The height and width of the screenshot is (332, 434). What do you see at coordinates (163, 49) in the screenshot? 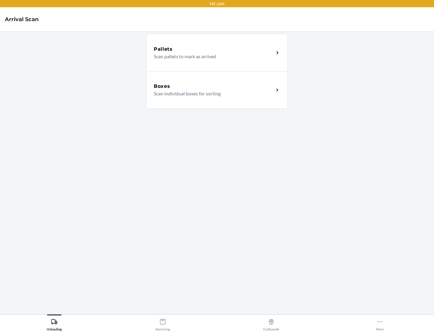
I see `h5: Pallets` at bounding box center [163, 49].